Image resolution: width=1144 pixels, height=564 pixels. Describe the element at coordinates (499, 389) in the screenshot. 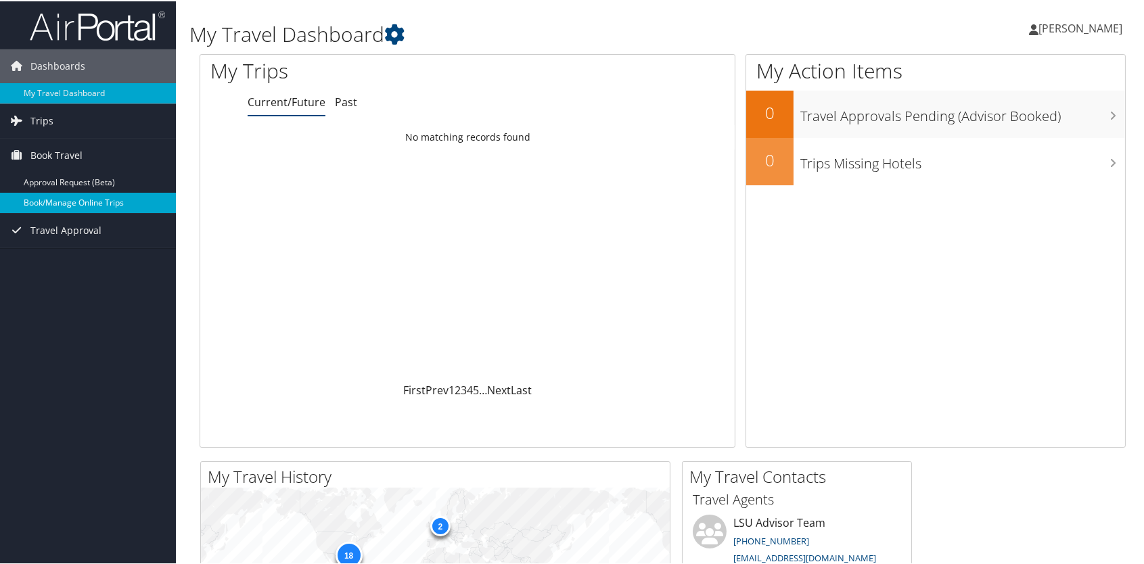

I see `a: Next` at that location.